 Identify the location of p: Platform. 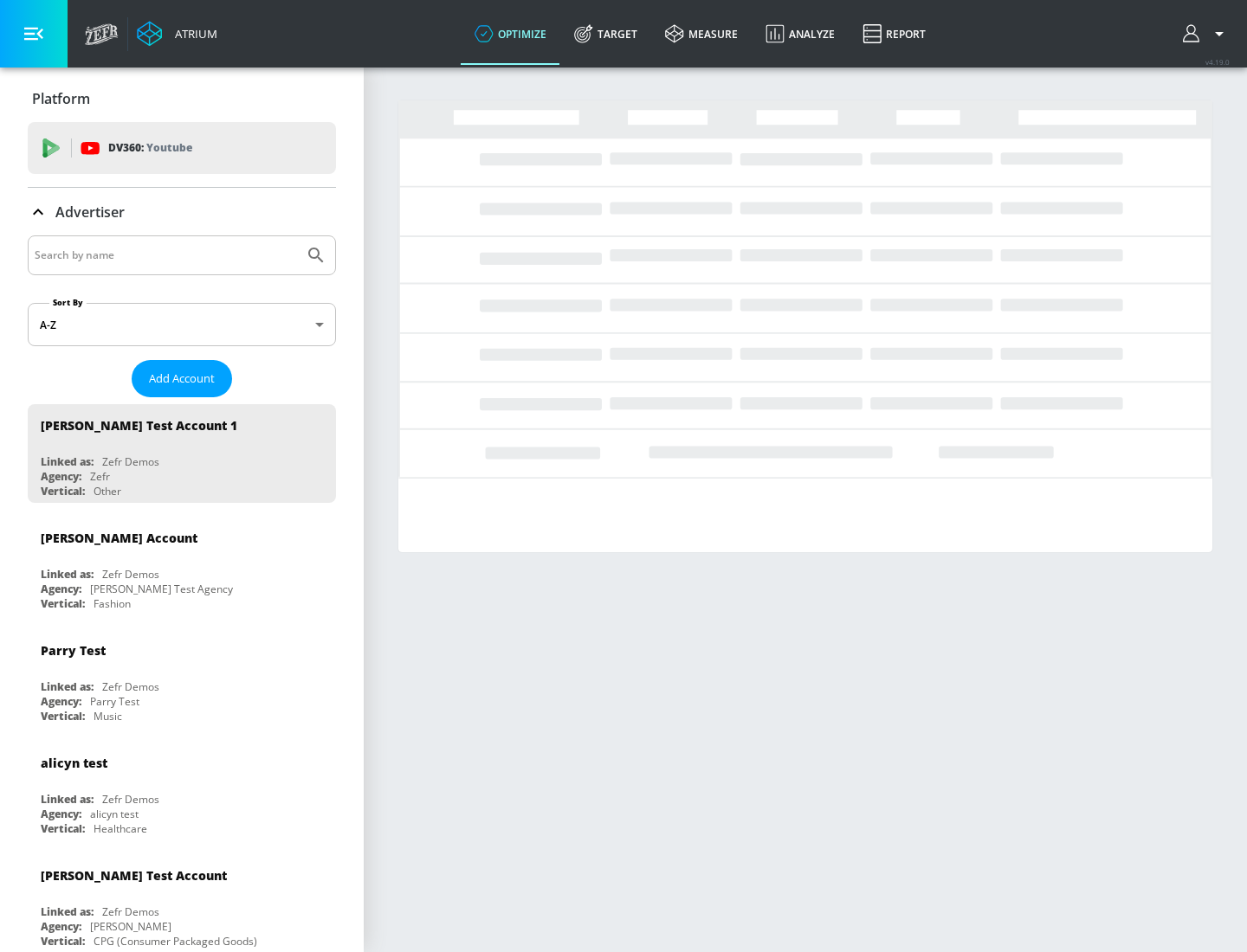
(61, 98).